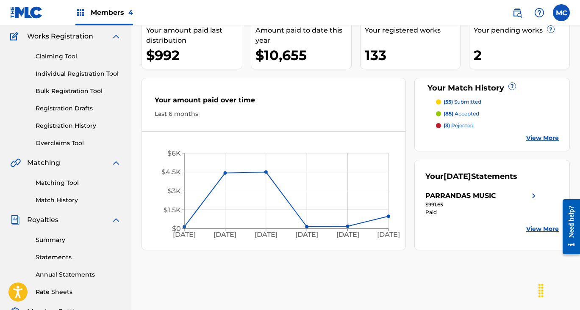  I want to click on div: Chat Widget, so click(559, 290).